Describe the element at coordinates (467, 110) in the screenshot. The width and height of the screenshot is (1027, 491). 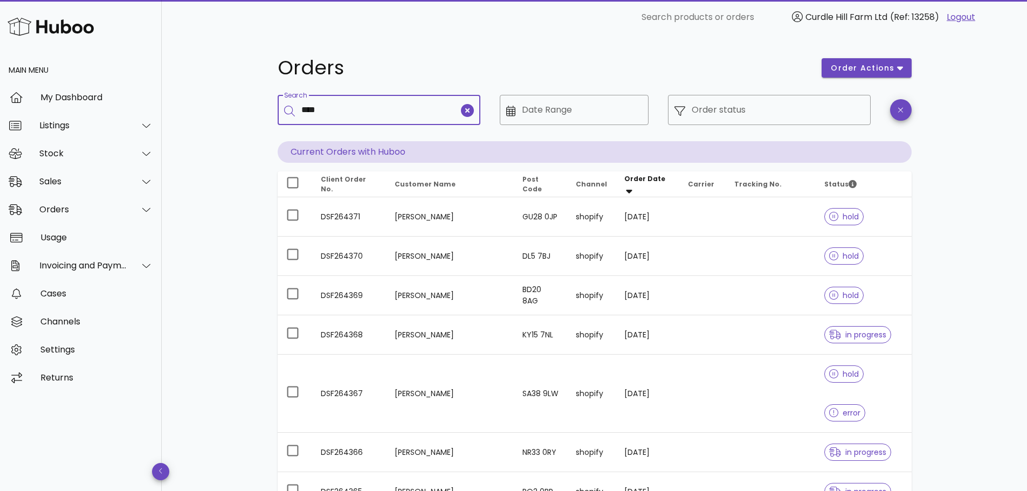
I see `button: clear icon` at that location.